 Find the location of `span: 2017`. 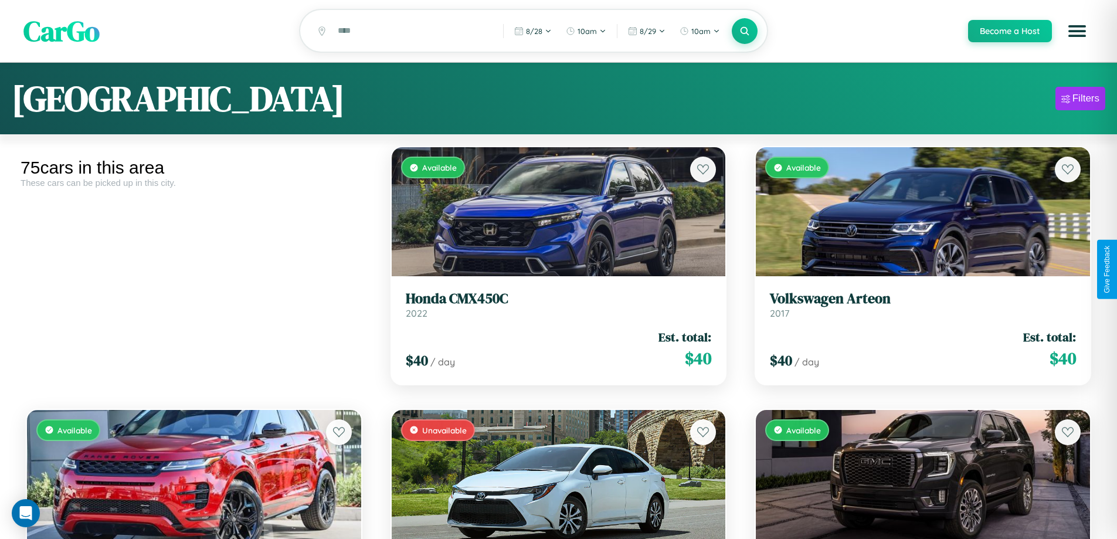

span: 2017 is located at coordinates (779, 313).